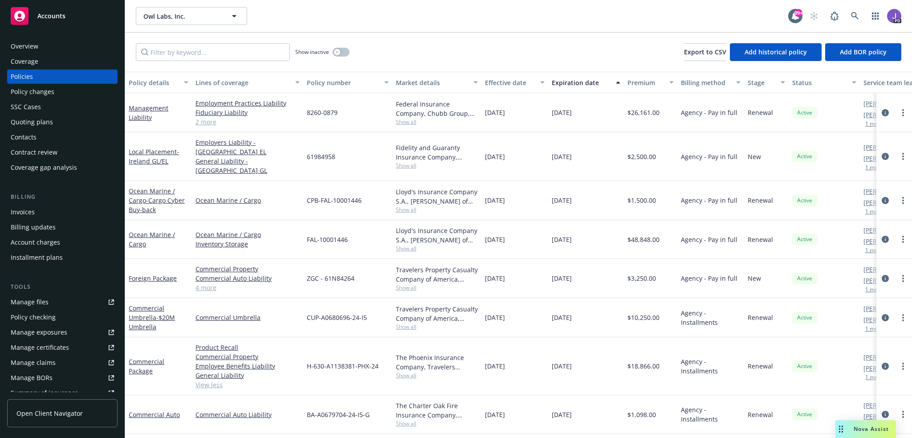 This screenshot has height=438, width=912. Describe the element at coordinates (159, 82) in the screenshot. I see `button: Policy details` at that location.